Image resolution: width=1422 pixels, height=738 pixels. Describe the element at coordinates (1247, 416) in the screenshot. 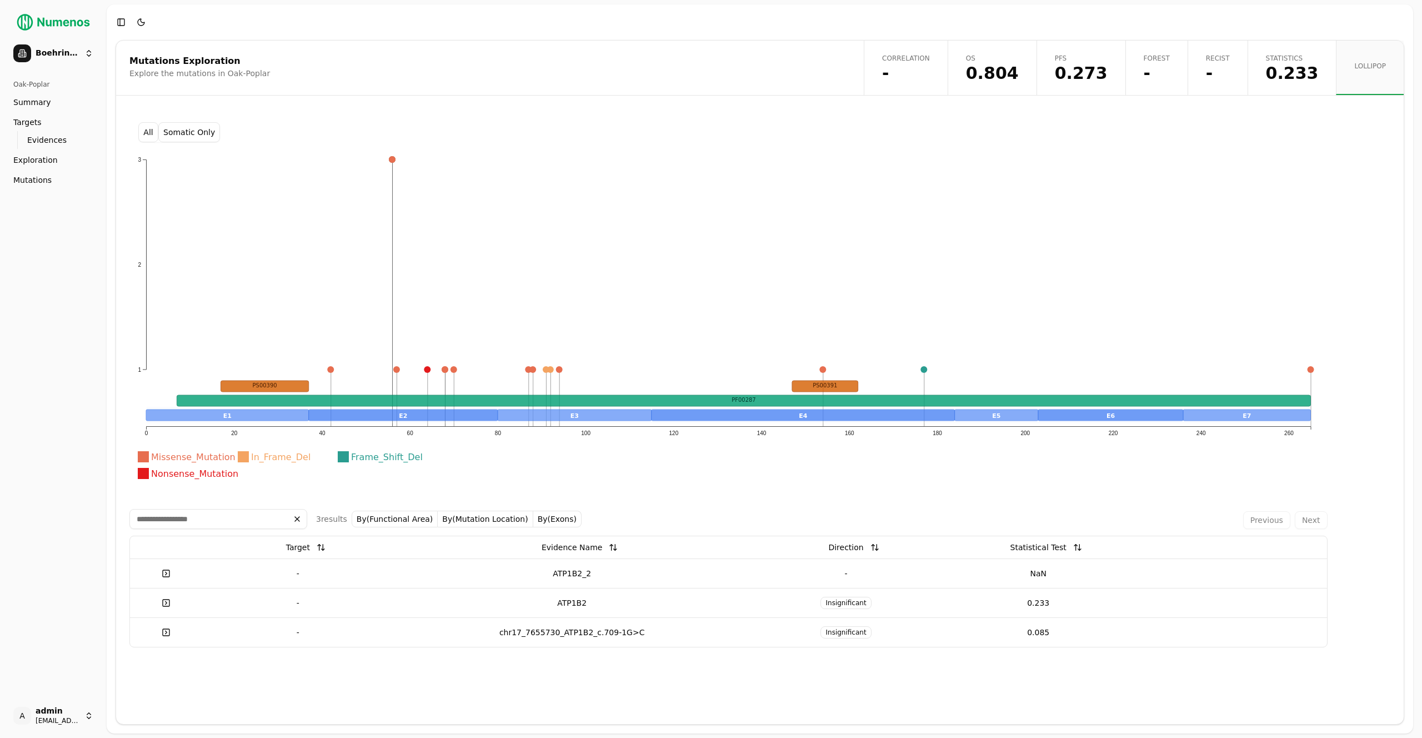

I see `text: E7` at that location.